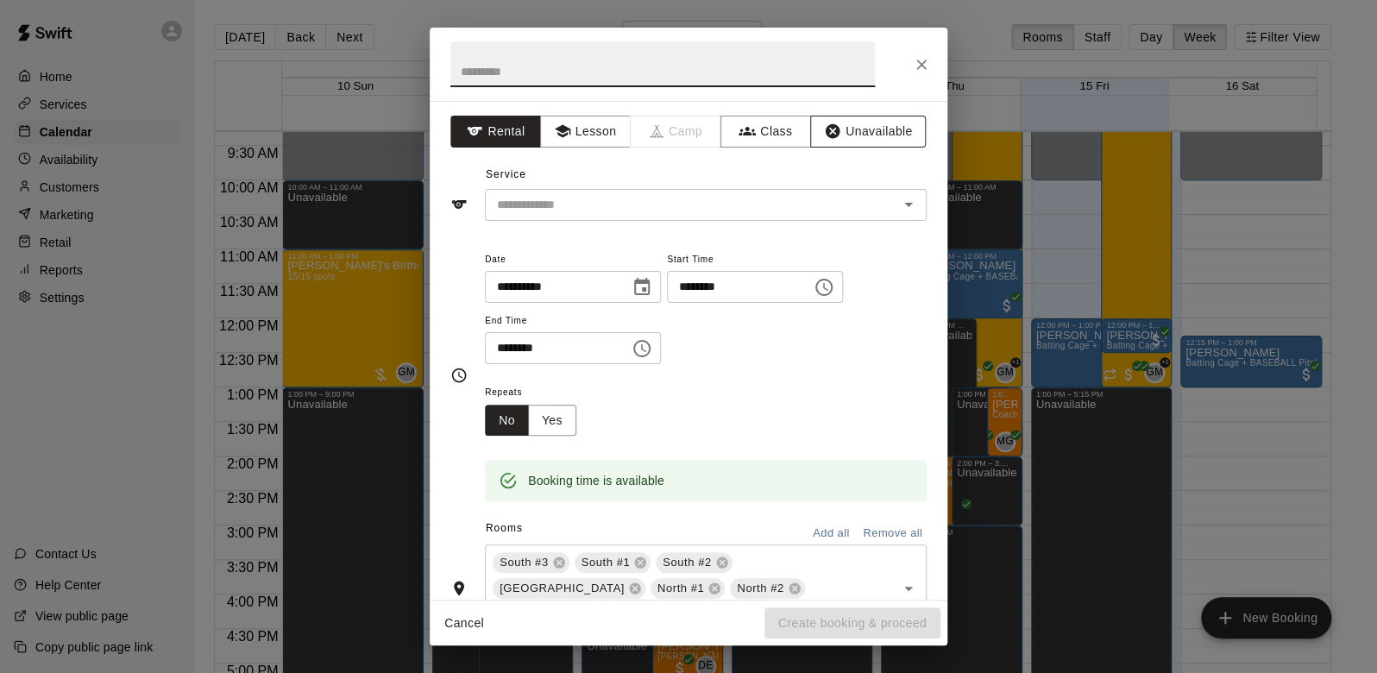  I want to click on div: outlined button group, so click(531, 420).